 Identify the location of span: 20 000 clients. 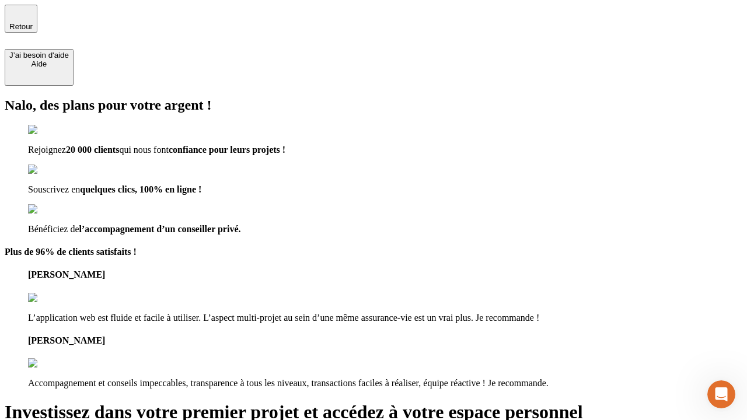
(93, 149).